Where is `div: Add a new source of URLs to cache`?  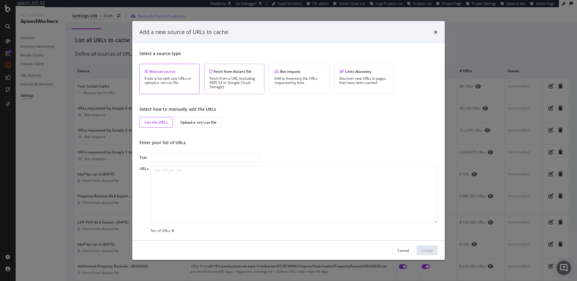 div: Add a new source of URLs to cache is located at coordinates (184, 32).